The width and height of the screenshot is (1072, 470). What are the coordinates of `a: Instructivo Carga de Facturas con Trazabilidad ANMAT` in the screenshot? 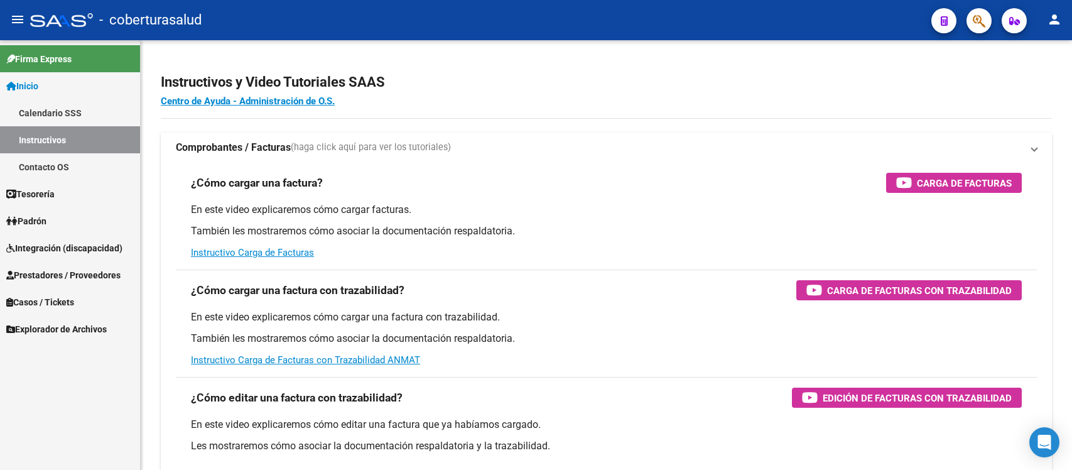 It's located at (305, 360).